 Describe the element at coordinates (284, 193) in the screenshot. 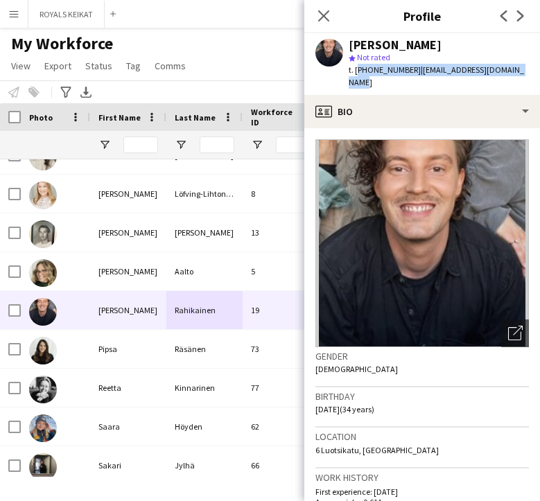

I see `div: 8` at that location.